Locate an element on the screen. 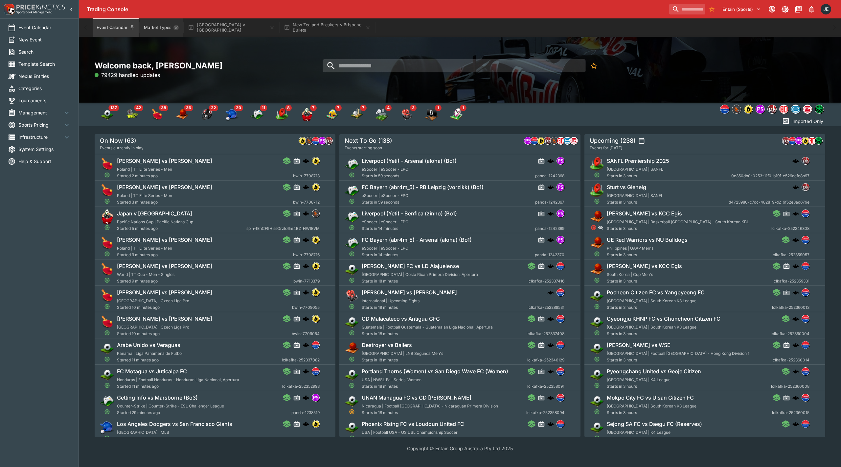  img: australian_rules.png is located at coordinates (597, 190).